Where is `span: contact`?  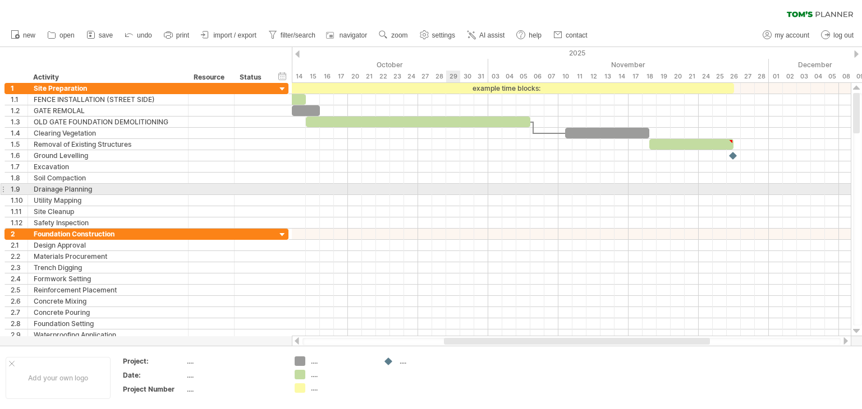
span: contact is located at coordinates (576, 35).